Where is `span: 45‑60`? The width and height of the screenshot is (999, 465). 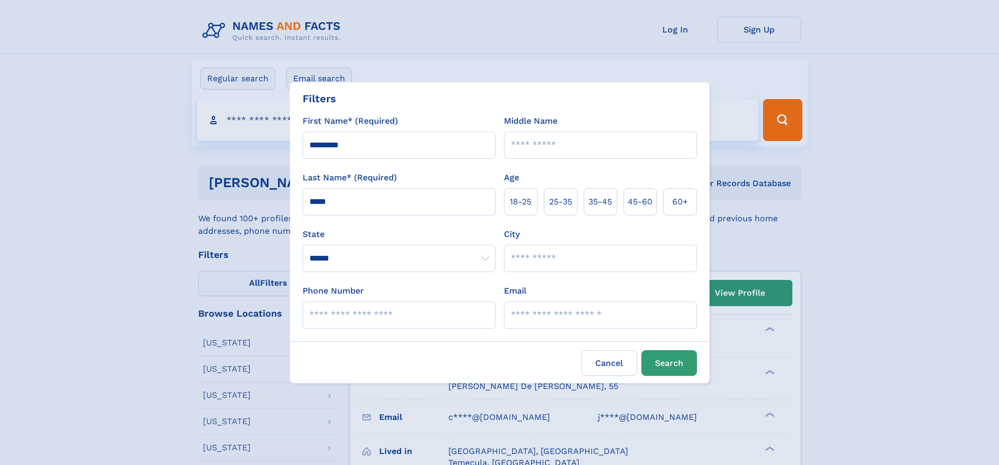 span: 45‑60 is located at coordinates (640, 202).